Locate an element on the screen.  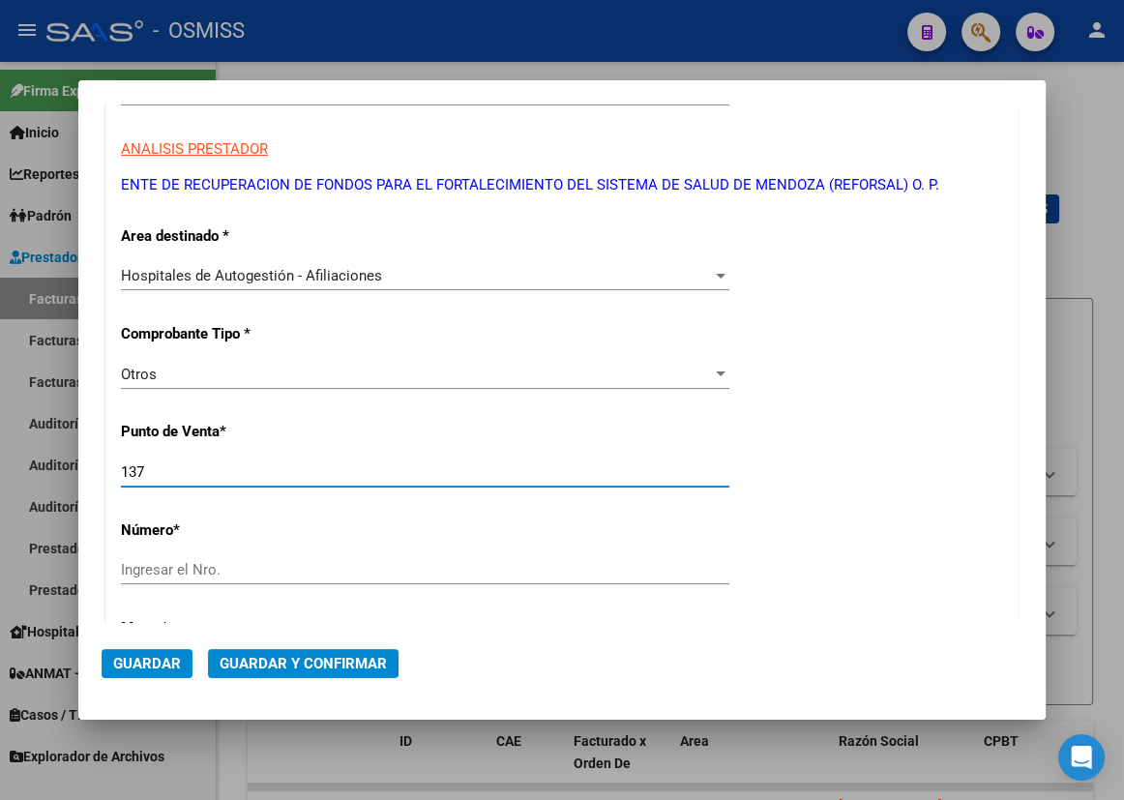
span: Otros is located at coordinates (138, 374).